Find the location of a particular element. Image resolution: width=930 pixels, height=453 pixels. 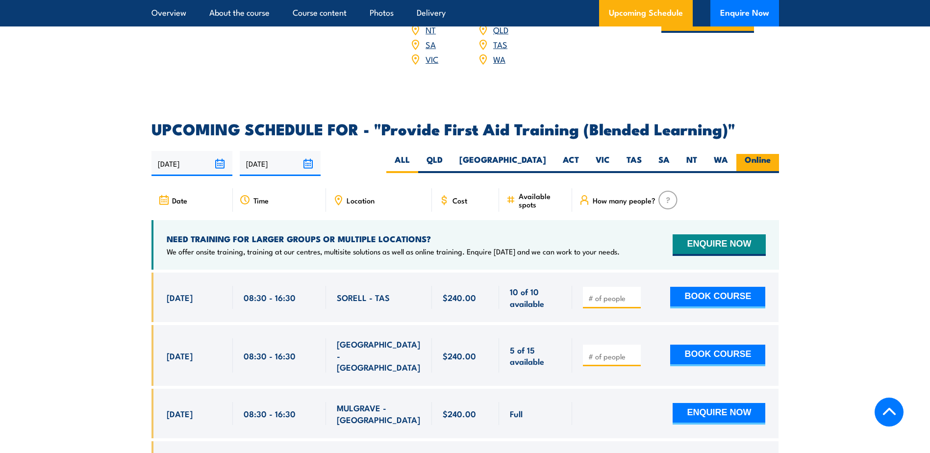

span: Full is located at coordinates (517, 413).